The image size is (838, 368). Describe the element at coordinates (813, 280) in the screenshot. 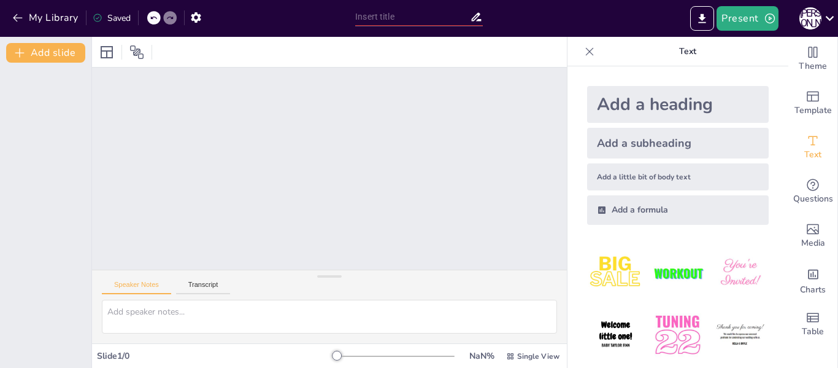

I see `div: Add charts and graphs` at that location.